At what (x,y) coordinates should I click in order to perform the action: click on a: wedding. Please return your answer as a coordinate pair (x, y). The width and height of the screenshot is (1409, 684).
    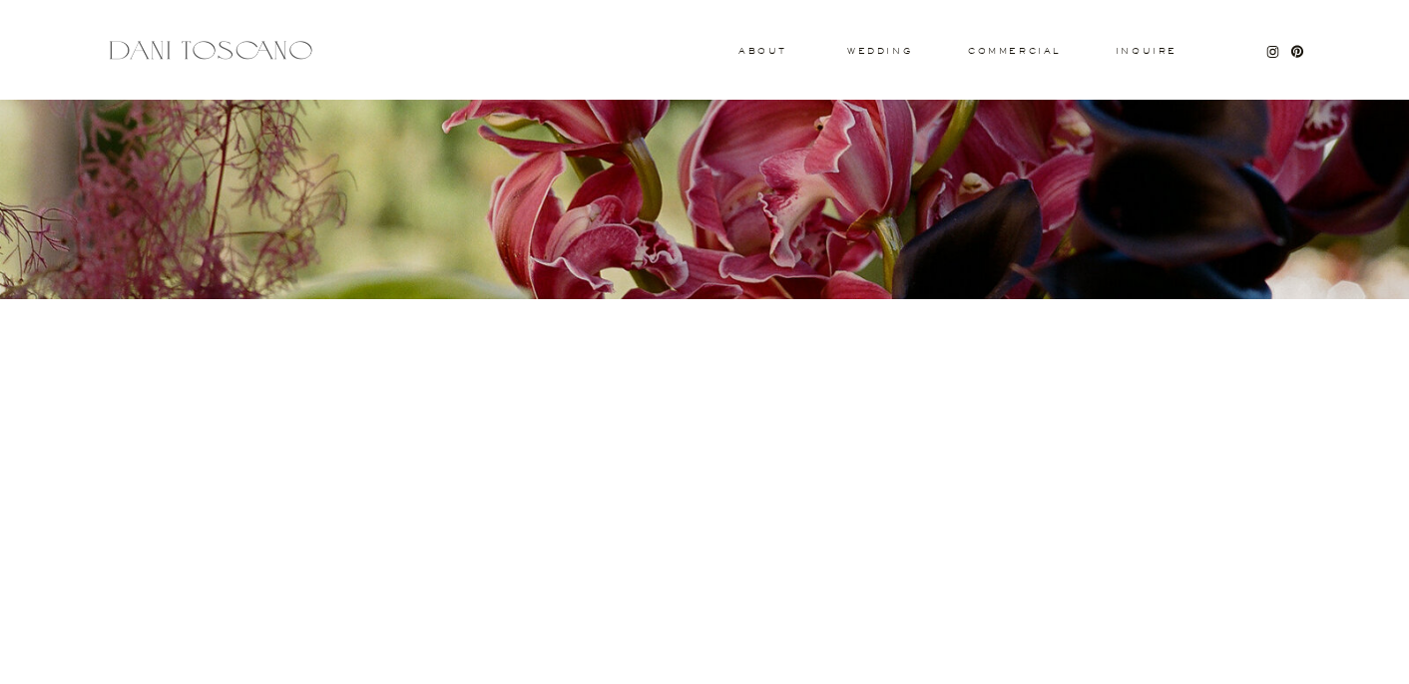
    Looking at the image, I should click on (879, 50).